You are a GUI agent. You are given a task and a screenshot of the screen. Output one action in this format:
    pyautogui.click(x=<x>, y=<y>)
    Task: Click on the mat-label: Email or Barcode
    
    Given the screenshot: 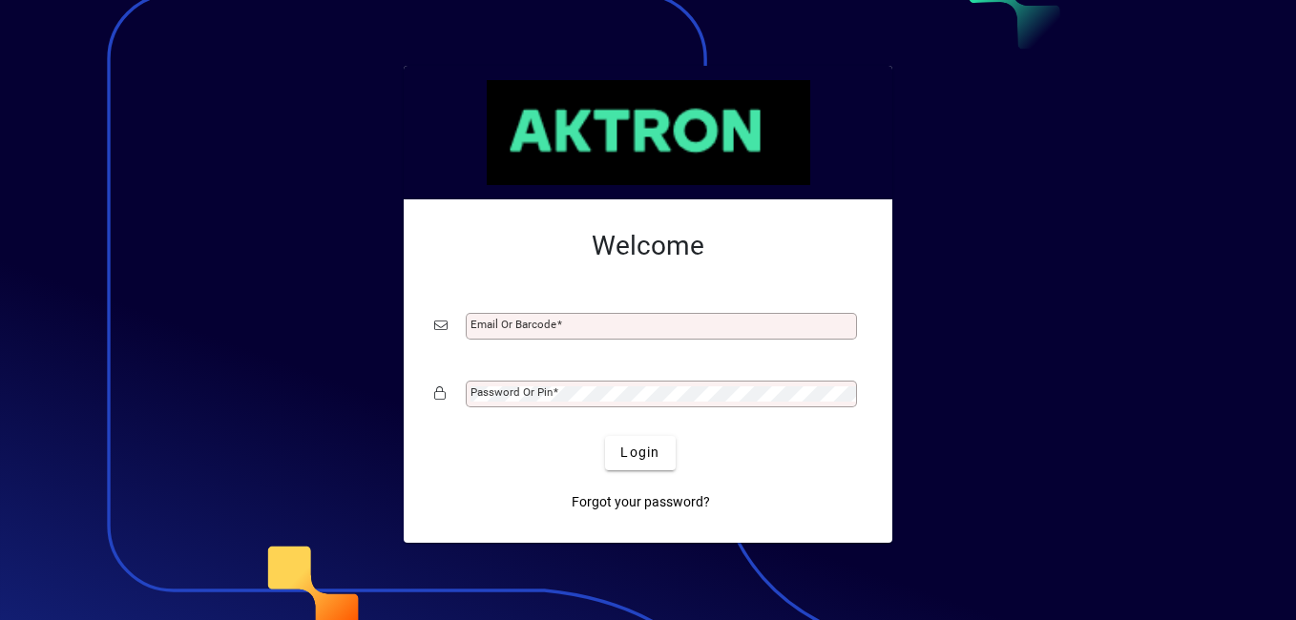 What is the action you would take?
    pyautogui.click(x=513, y=324)
    